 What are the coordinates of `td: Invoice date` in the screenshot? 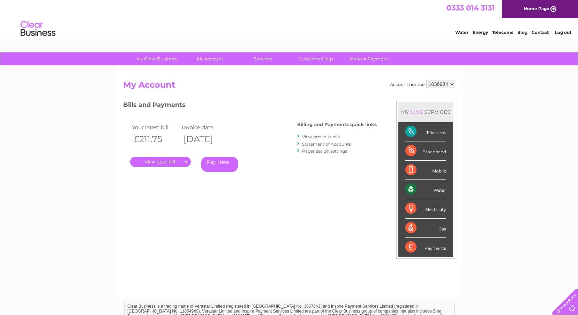 It's located at (205, 127).